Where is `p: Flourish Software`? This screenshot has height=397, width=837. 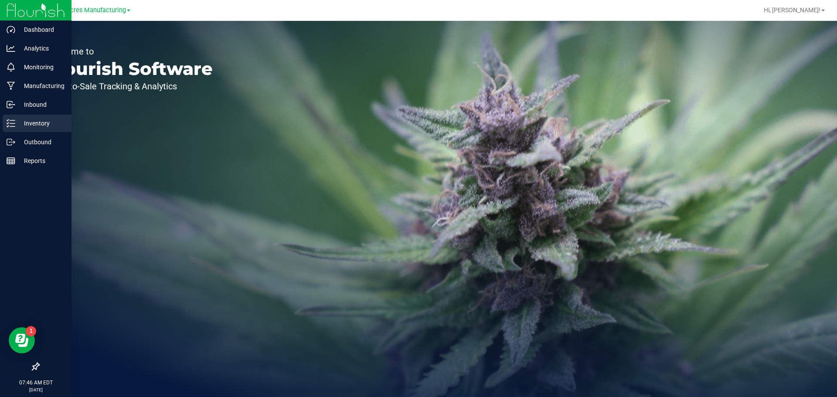
p: Flourish Software is located at coordinates (130, 69).